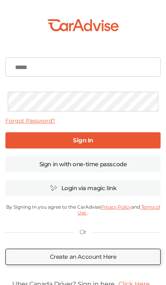 The image size is (166, 285). Describe the element at coordinates (118, 209) in the screenshot. I see `b: Terms of Use` at that location.